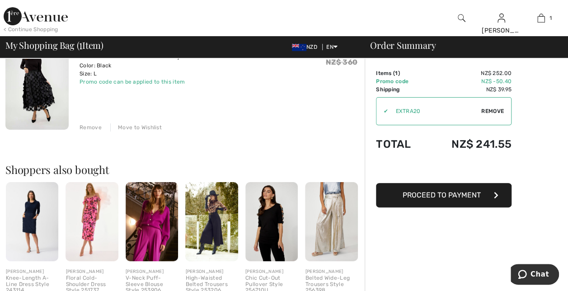 This screenshot has width=568, height=291. What do you see at coordinates (401, 81) in the screenshot?
I see `td: Promo code` at bounding box center [401, 81].